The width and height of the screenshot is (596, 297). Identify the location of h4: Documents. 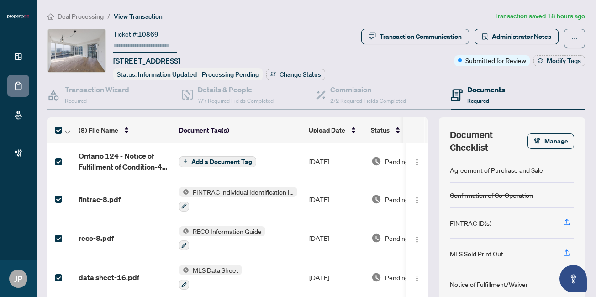
(486, 89).